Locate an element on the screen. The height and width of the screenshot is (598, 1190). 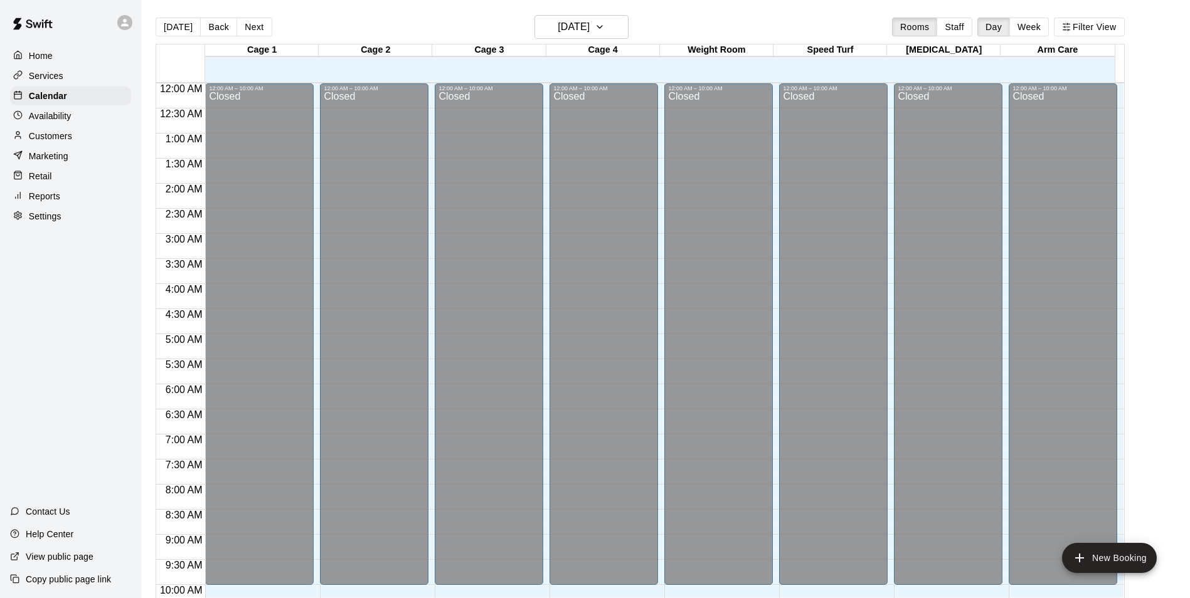
a: Settings is located at coordinates (70, 216).